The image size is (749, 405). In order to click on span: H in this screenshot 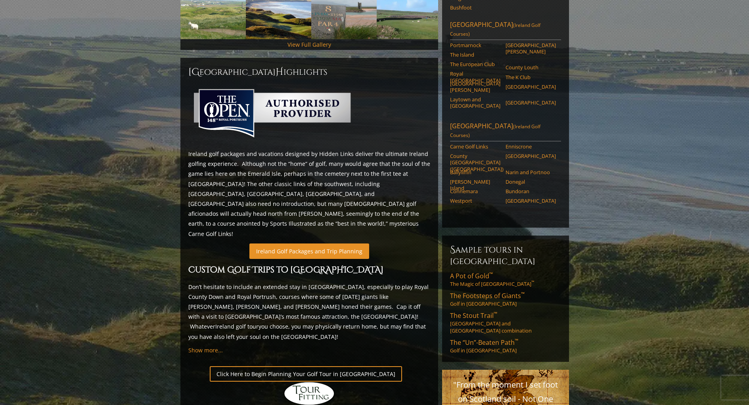, I will do `click(279, 72)`.